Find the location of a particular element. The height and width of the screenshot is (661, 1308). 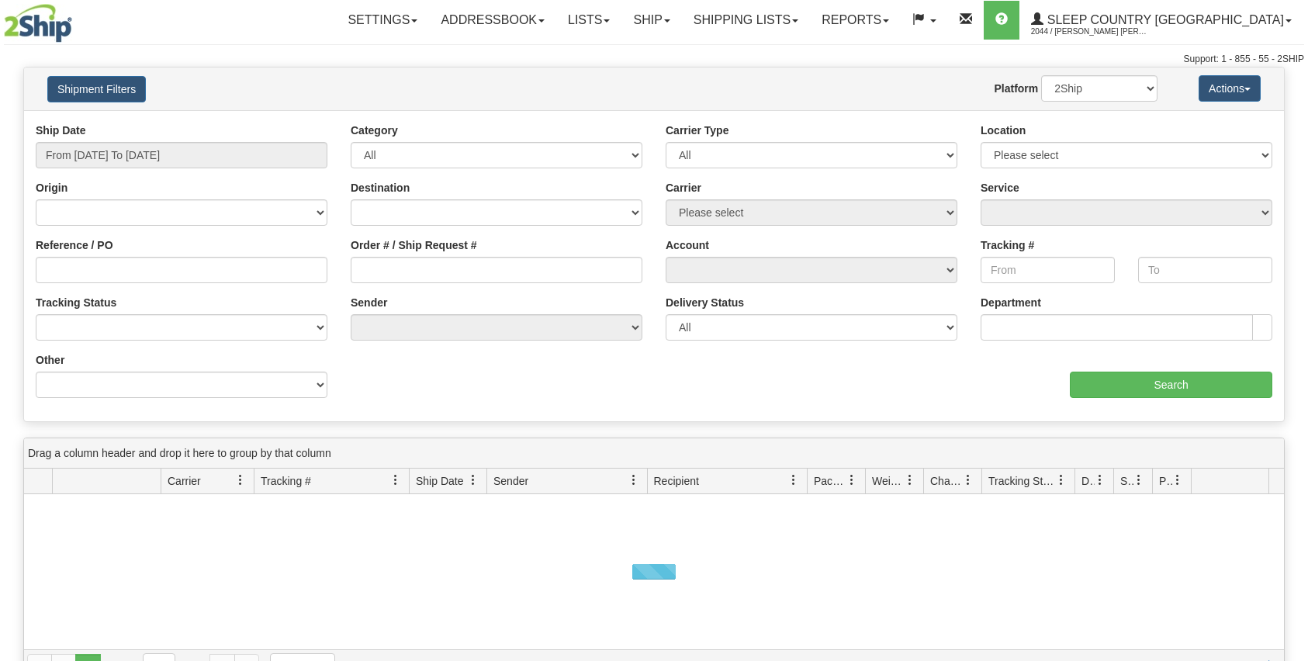

label: Service is located at coordinates (1000, 188).